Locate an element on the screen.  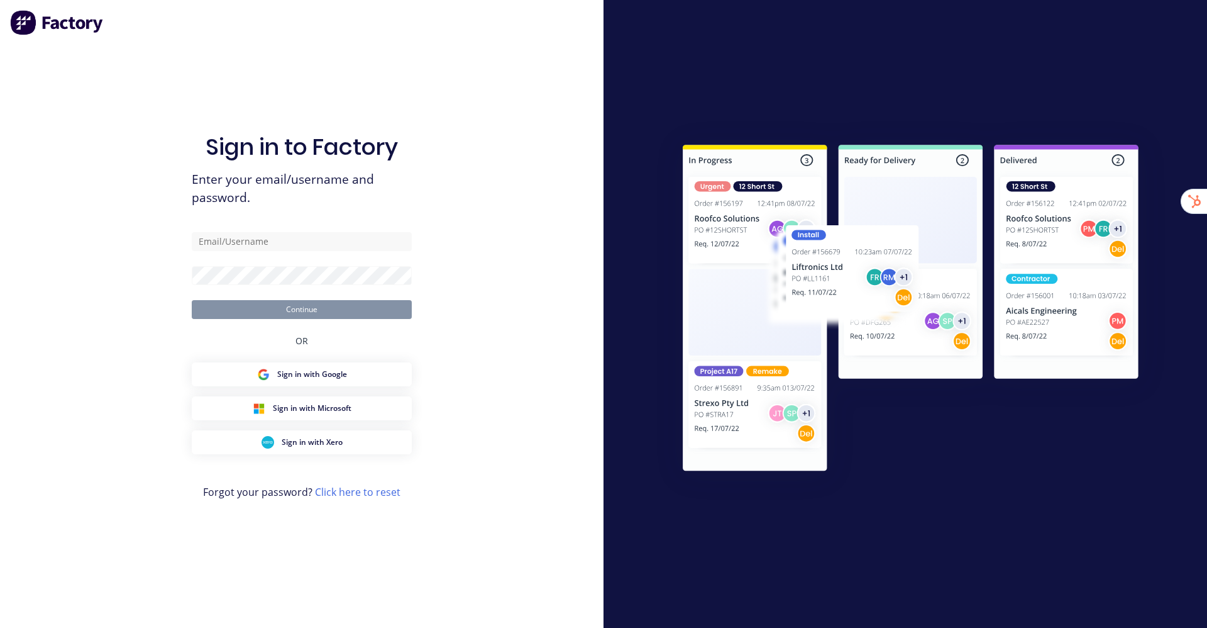
button: Microsoft Sign inSign in with Microsoft is located at coordinates (302, 408).